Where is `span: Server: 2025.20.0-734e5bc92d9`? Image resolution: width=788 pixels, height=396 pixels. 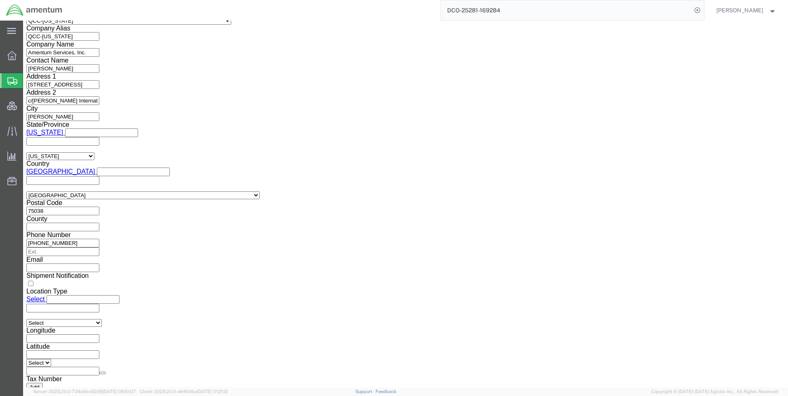 span: Server: 2025.20.0-734e5bc92d9 is located at coordinates (84, 392).